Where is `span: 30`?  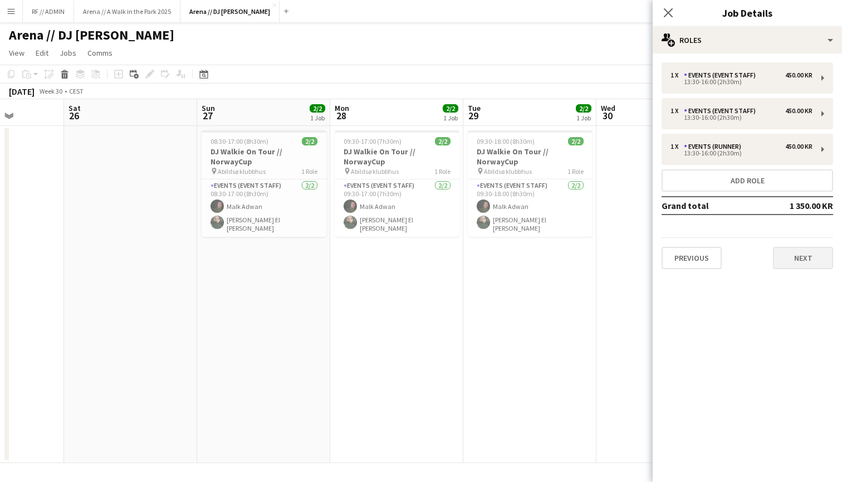
span: 30 is located at coordinates (607, 115).